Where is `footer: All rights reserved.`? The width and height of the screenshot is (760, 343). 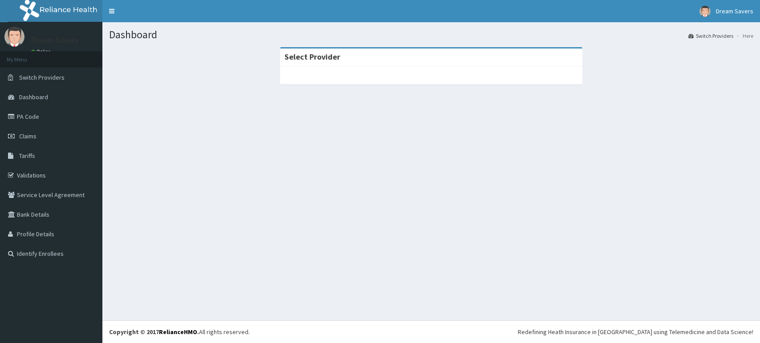
footer: All rights reserved. is located at coordinates (431, 332).